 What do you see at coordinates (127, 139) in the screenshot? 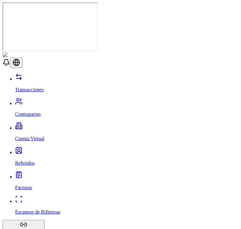
I see `p: Cuenta Virtual` at bounding box center [127, 139].